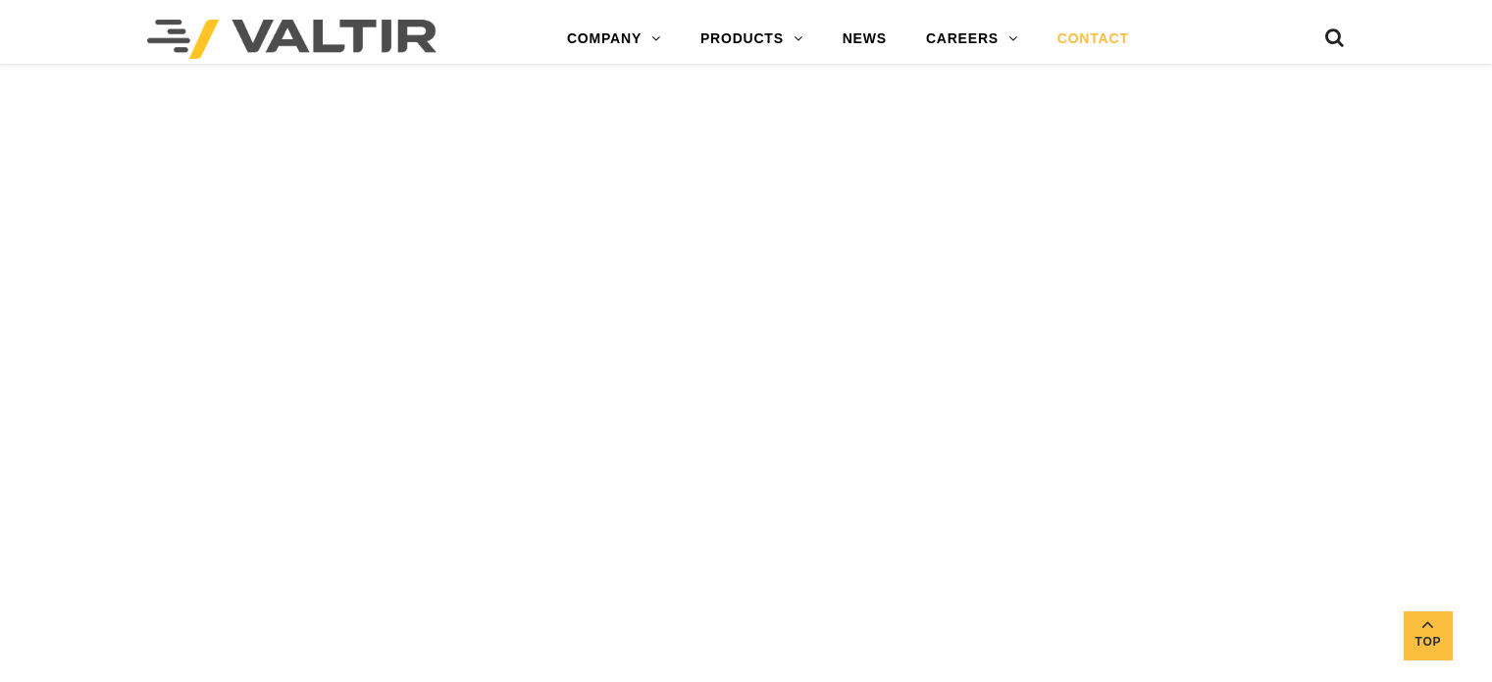 This screenshot has width=1492, height=682. I want to click on a: CAREERS, so click(972, 39).